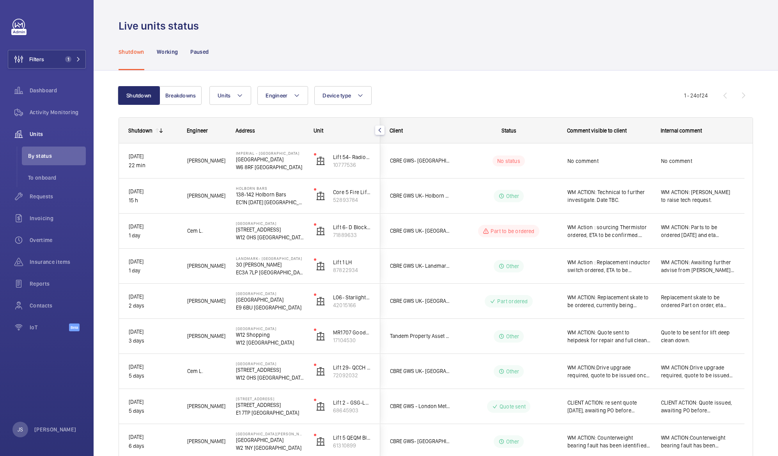 Image resolution: width=778 pixels, height=456 pixels. Describe the element at coordinates (58, 306) in the screenshot. I see `span: Contacts` at that location.